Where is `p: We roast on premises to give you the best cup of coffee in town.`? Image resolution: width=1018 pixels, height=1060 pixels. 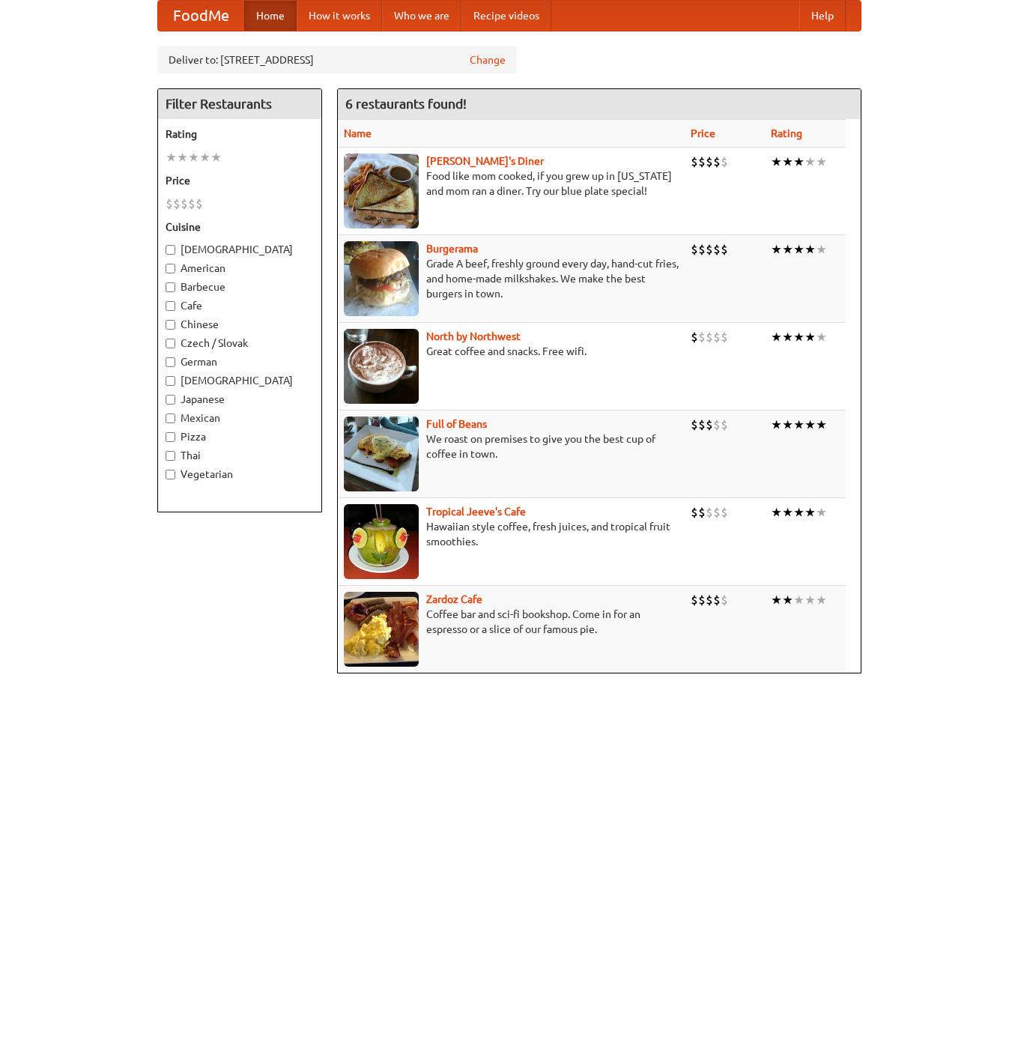
p: We roast on premises to give you the best cup of coffee in town. is located at coordinates (511, 446).